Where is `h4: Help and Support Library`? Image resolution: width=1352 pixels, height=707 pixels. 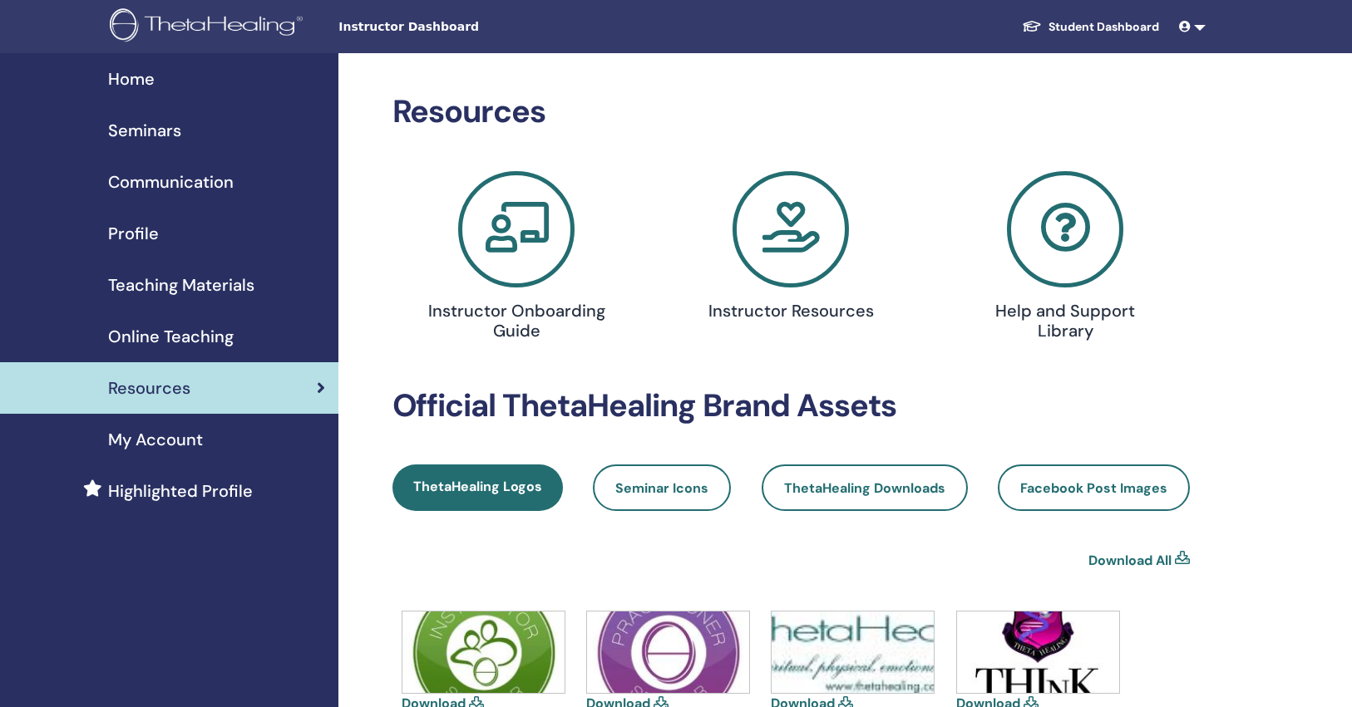 h4: Help and Support Library is located at coordinates (1065, 321).